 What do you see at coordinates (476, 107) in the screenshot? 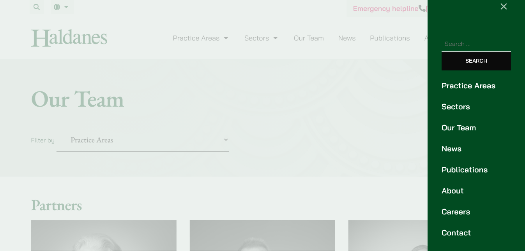
I see `a: Sectors` at bounding box center [476, 107].